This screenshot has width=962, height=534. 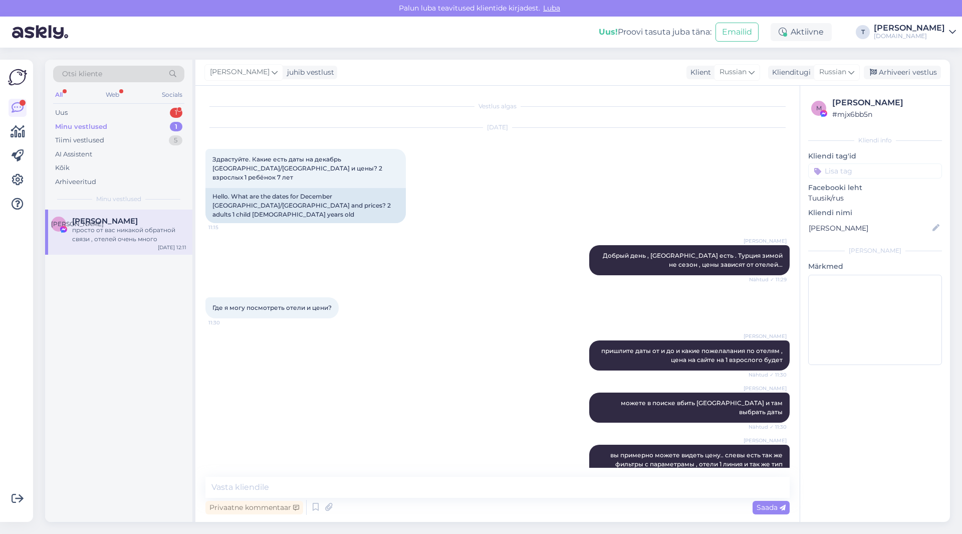 I want to click on div: Aktiivne, so click(x=801, y=32).